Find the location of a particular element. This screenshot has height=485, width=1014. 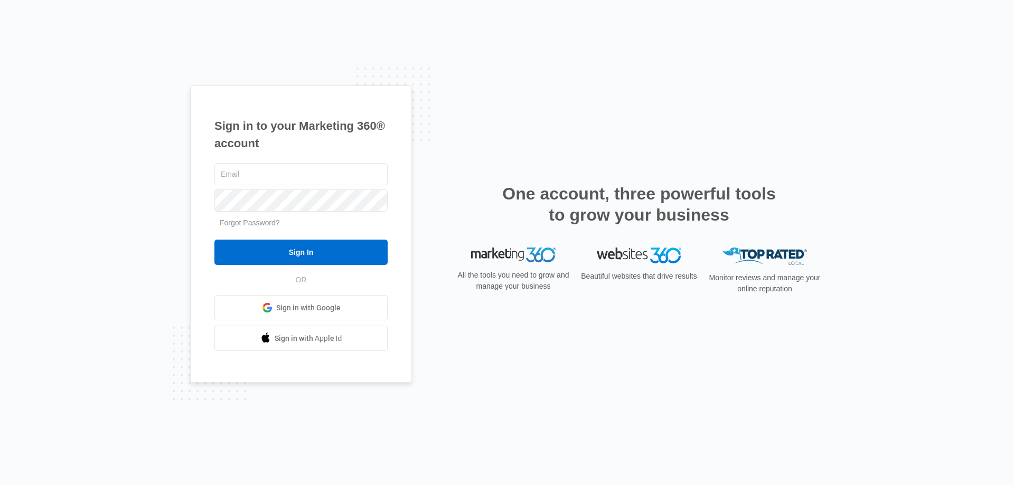

p: Beautiful websites that drive results is located at coordinates (639, 276).